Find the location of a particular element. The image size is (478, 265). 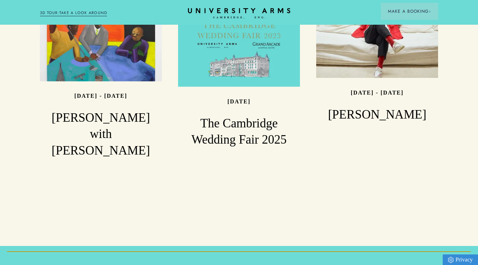

span: Make a Booking is located at coordinates (409, 11).